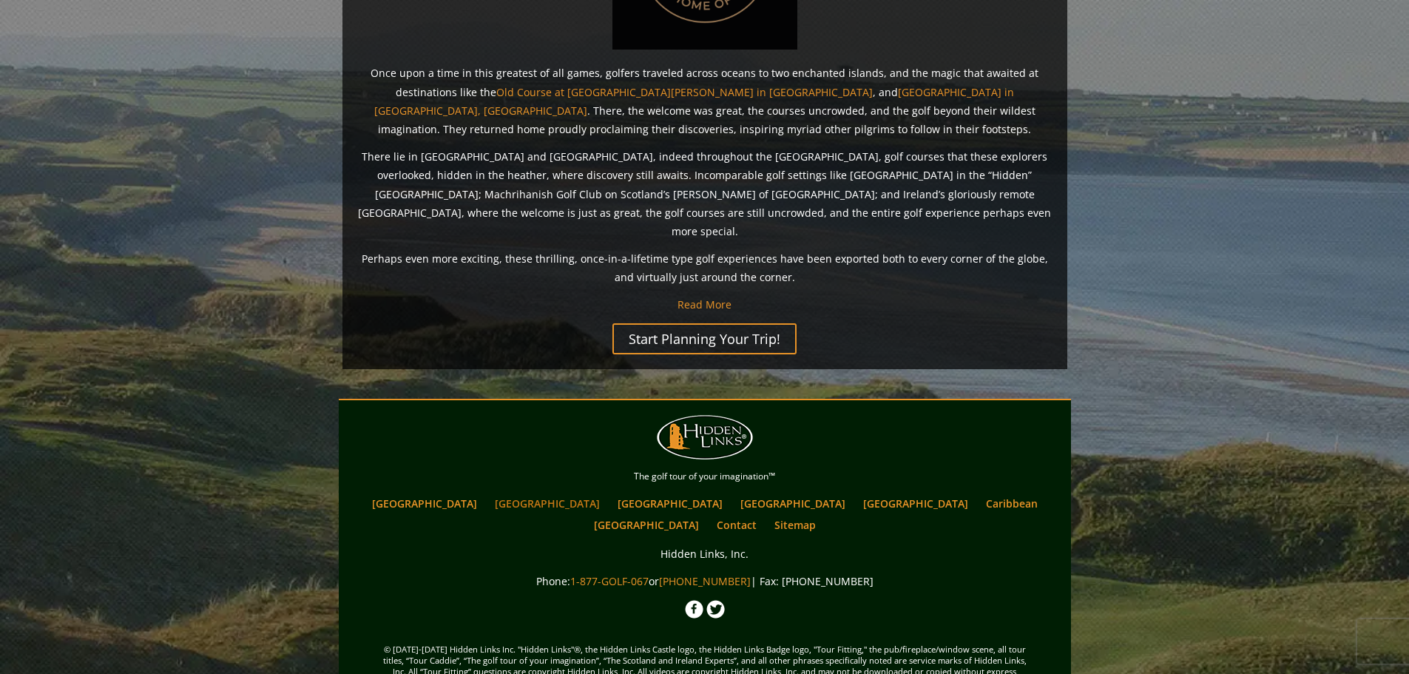 This screenshot has width=1409, height=674. I want to click on a: Caribbean, so click(1012, 503).